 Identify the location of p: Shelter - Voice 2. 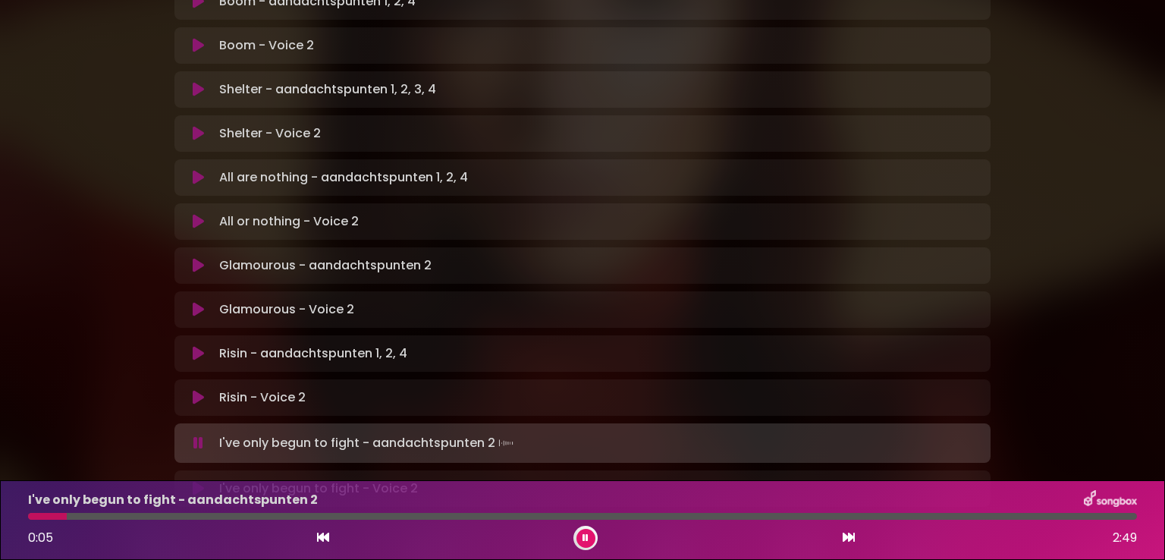
(270, 133).